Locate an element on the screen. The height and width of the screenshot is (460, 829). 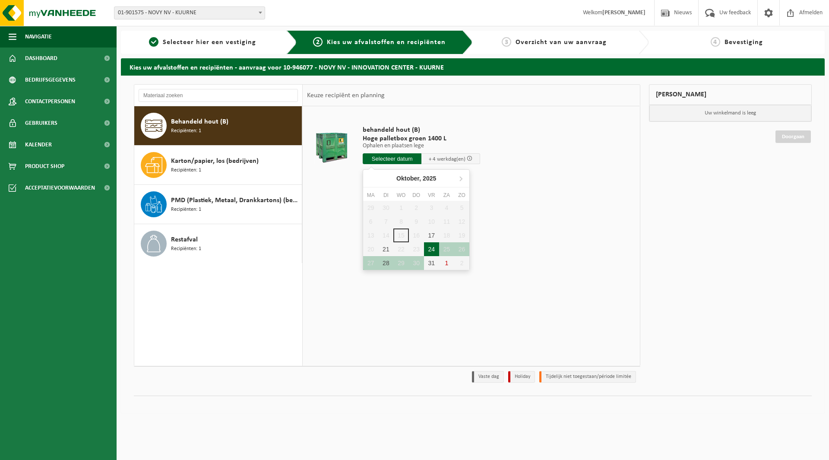
span: PMD (Plastiek, Metaal, Drankkartons) (bedrijven) is located at coordinates (235, 200).